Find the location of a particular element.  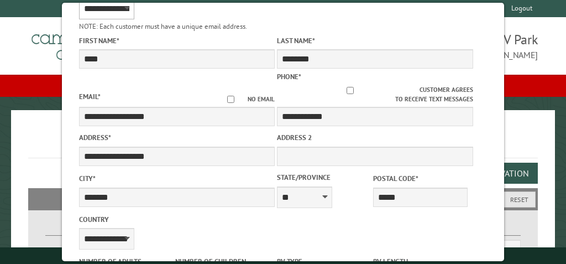

h2: Filters is located at coordinates (283, 199).